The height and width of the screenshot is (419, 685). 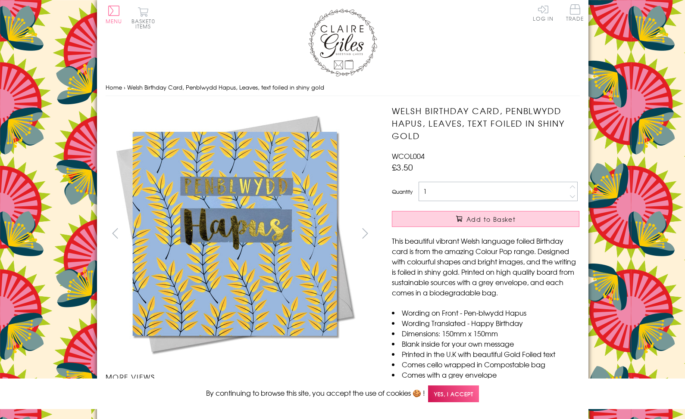 I want to click on nav: breadcrumbs, so click(x=343, y=87).